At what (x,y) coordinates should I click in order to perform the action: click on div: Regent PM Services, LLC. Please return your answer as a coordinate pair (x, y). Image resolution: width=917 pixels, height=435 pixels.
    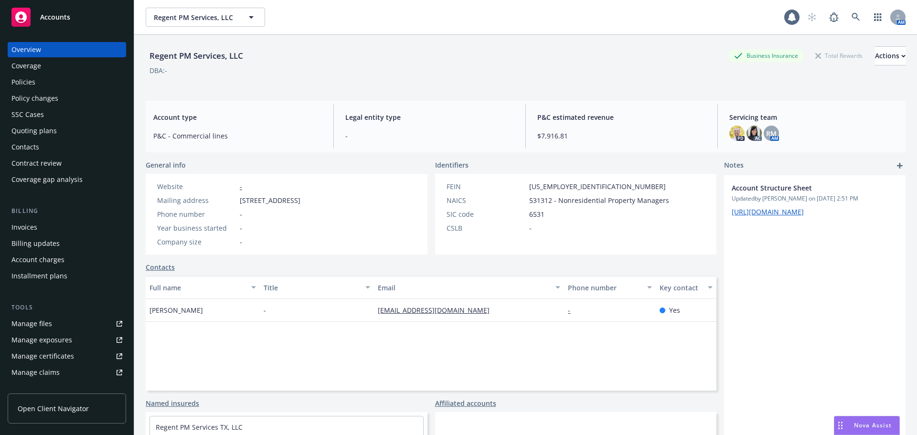
    Looking at the image, I should click on (196, 56).